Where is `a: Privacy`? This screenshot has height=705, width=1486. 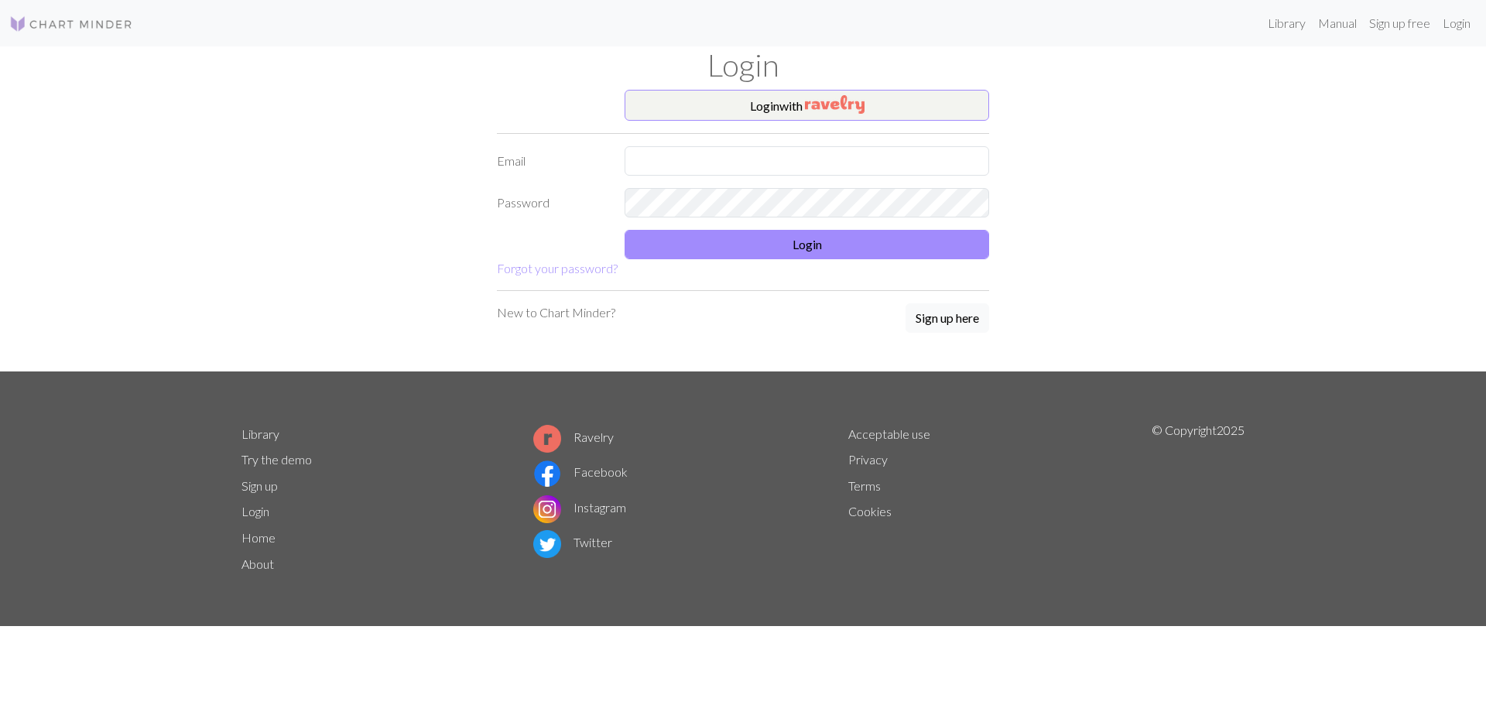
a: Privacy is located at coordinates (867, 459).